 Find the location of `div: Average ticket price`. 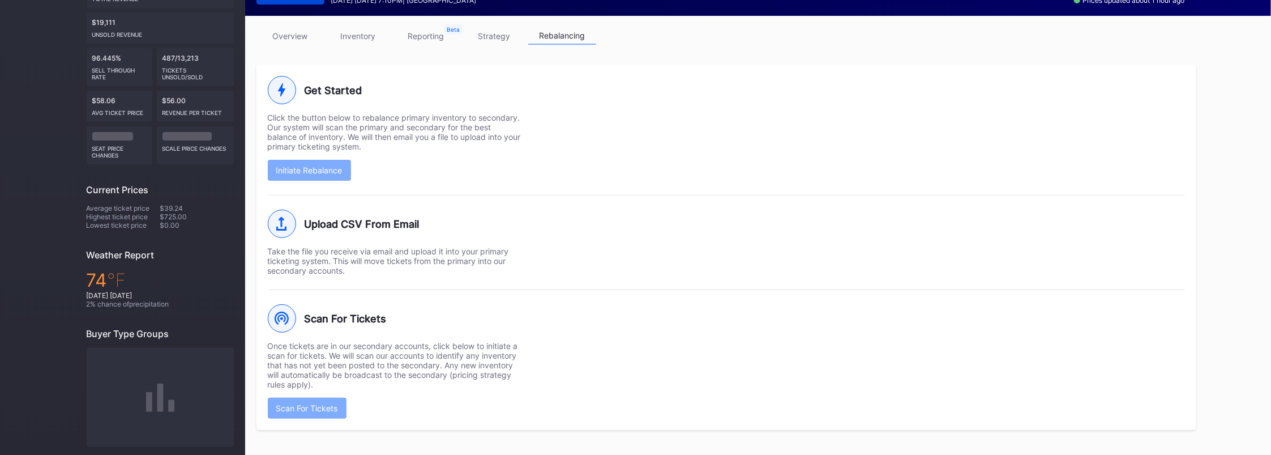

div: Average ticket price is located at coordinates (123, 208).